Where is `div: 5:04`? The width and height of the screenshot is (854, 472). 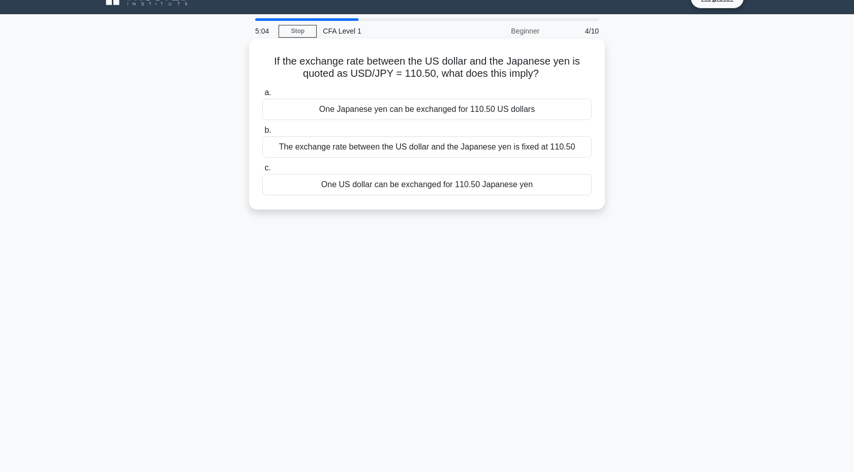
div: 5:04 is located at coordinates (264, 31).